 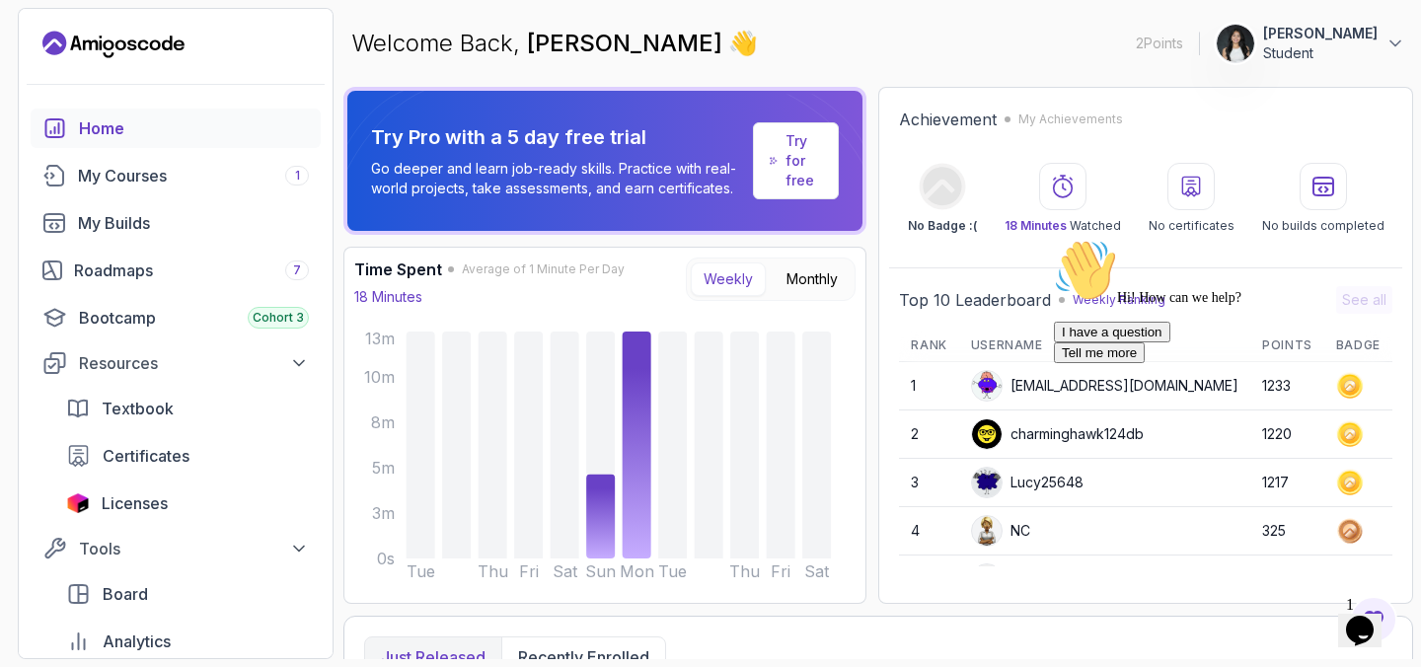 I want to click on span: Average of 1 Minute Per Day, so click(x=543, y=269).